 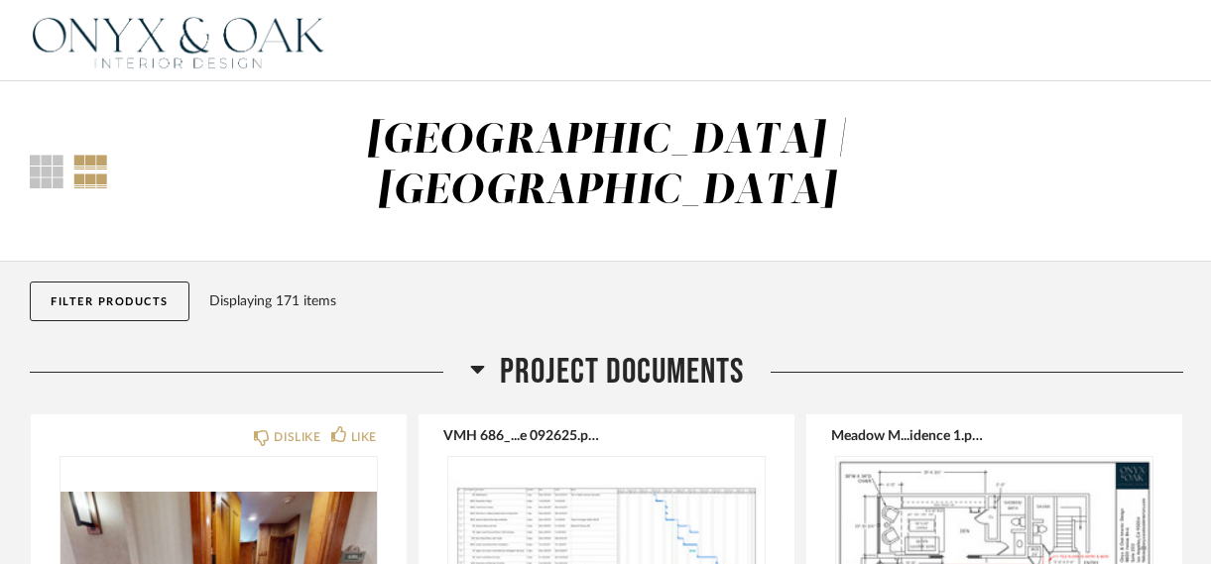 I want to click on div: LIKE, so click(x=364, y=437).